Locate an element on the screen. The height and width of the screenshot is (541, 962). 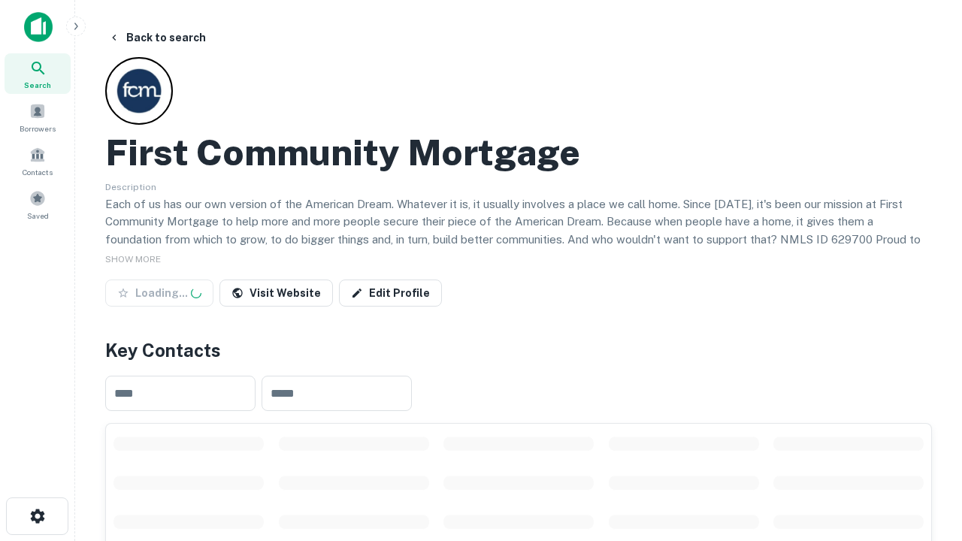
a: Borrowers is located at coordinates (38, 117).